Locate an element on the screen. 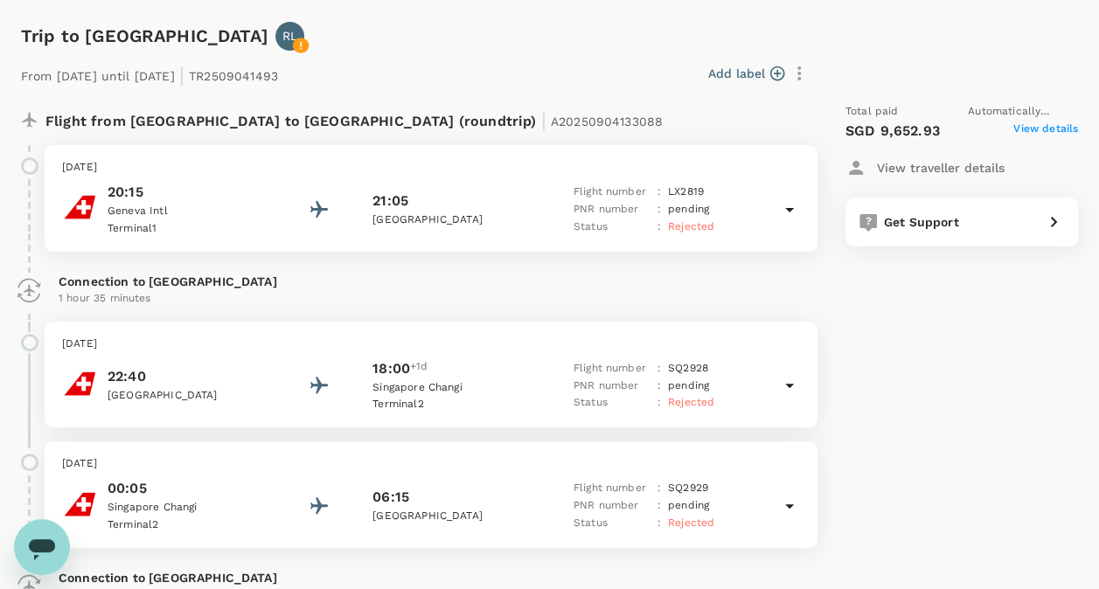  span: Automatically rejected by system is located at coordinates (1023, 112).